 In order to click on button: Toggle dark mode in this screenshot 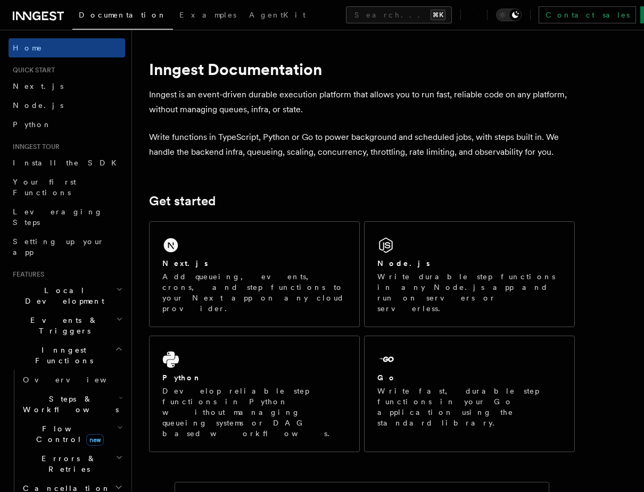, I will do `click(509, 15)`.